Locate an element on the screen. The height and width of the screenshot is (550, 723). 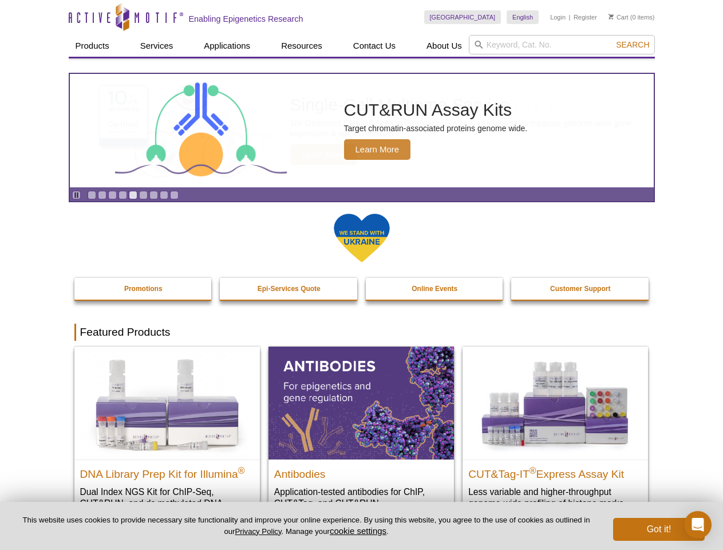
a: Go to slide 7 is located at coordinates (153, 195).